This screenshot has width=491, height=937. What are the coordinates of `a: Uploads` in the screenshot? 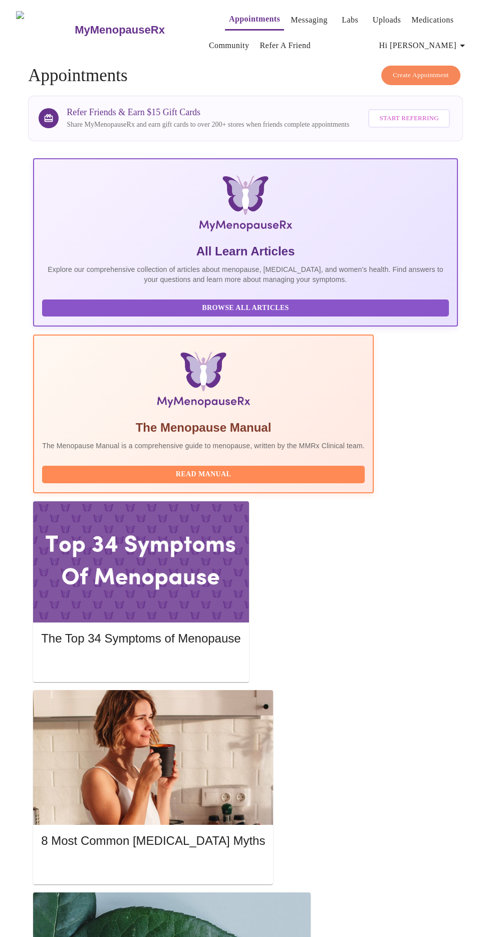 It's located at (386, 20).